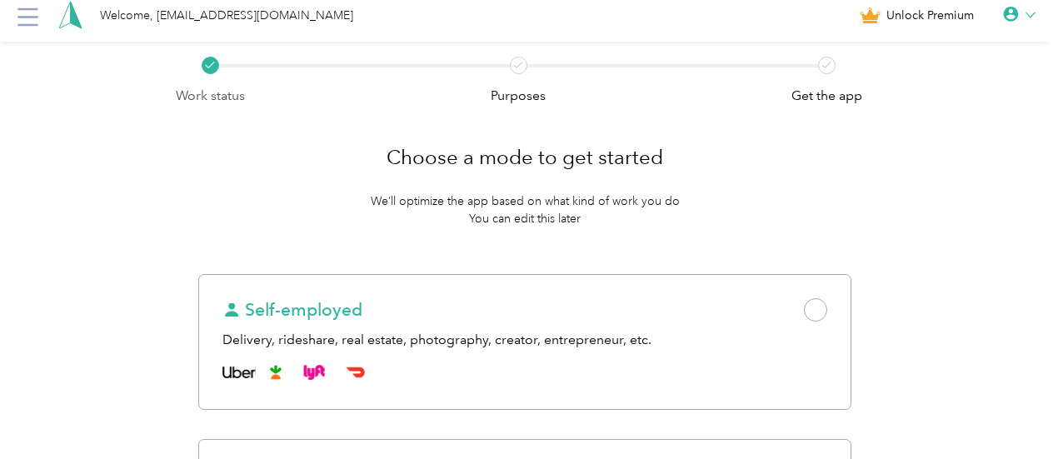  I want to click on span: Self-employed, so click(292, 310).